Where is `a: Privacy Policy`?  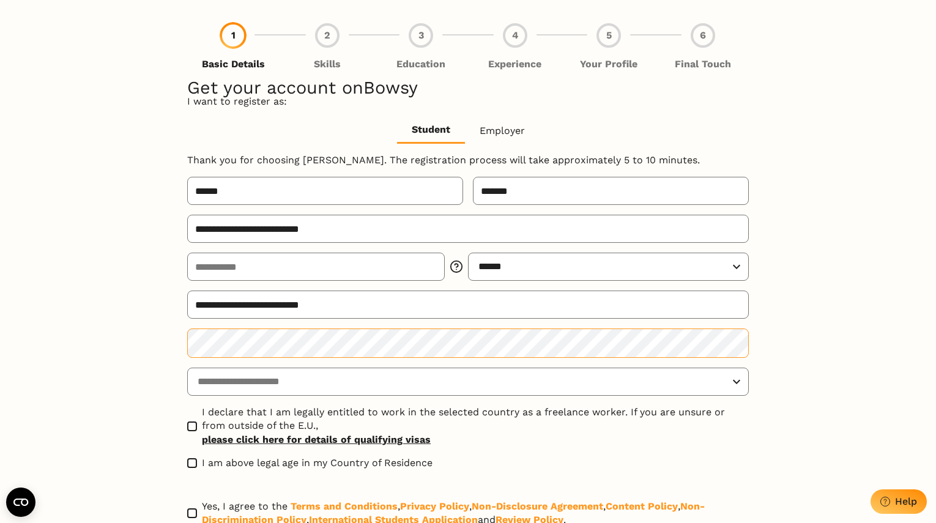
a: Privacy Policy is located at coordinates (435, 506).